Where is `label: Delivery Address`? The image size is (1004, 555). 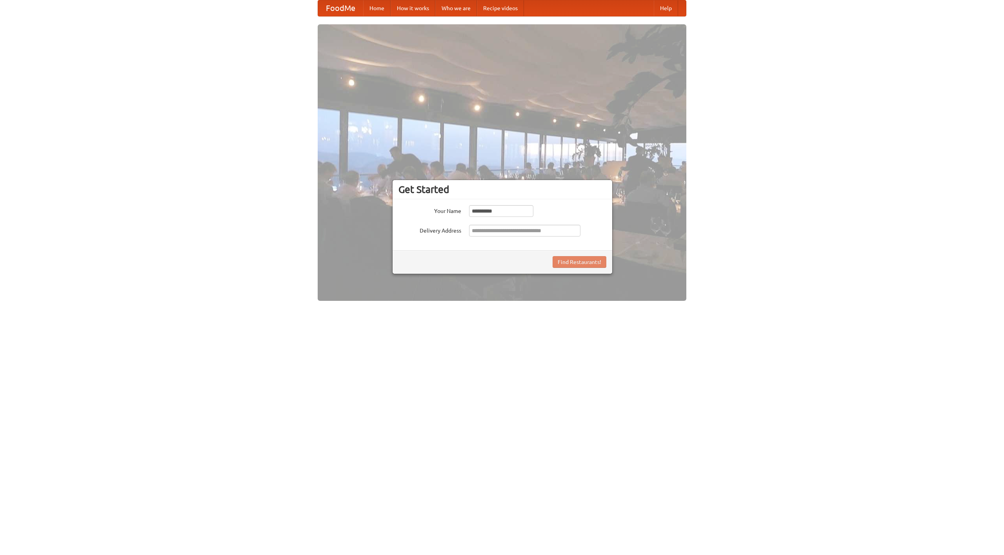 label: Delivery Address is located at coordinates (430, 229).